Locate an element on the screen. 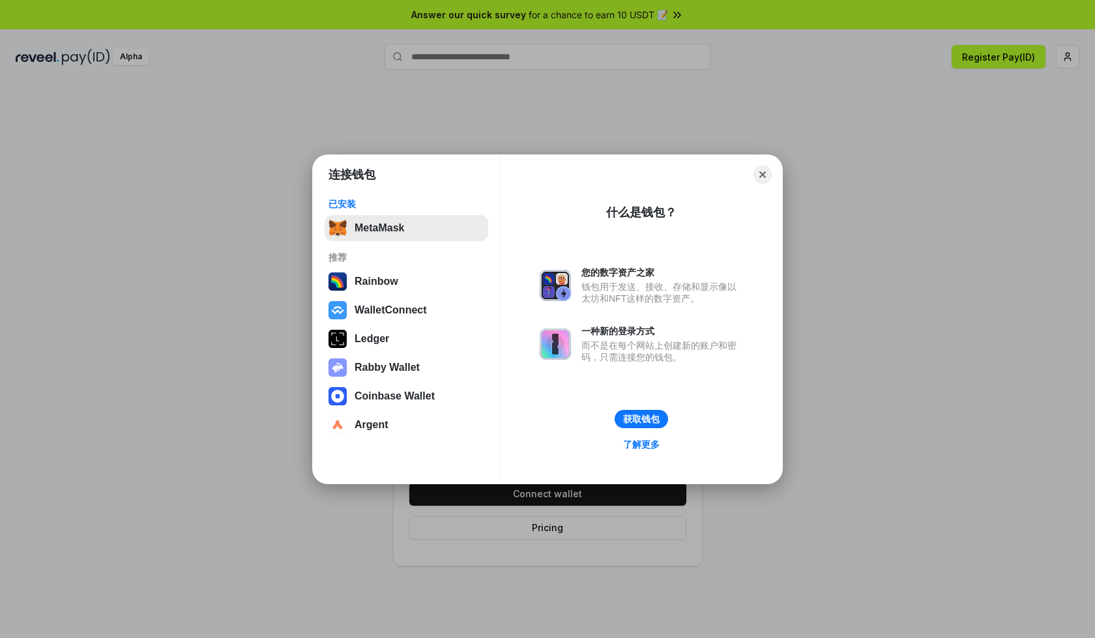 This screenshot has height=638, width=1095. div: 钱包用于发送、接收、存储和显示像以太坊和NFT这样的数字资产。 is located at coordinates (662, 293).